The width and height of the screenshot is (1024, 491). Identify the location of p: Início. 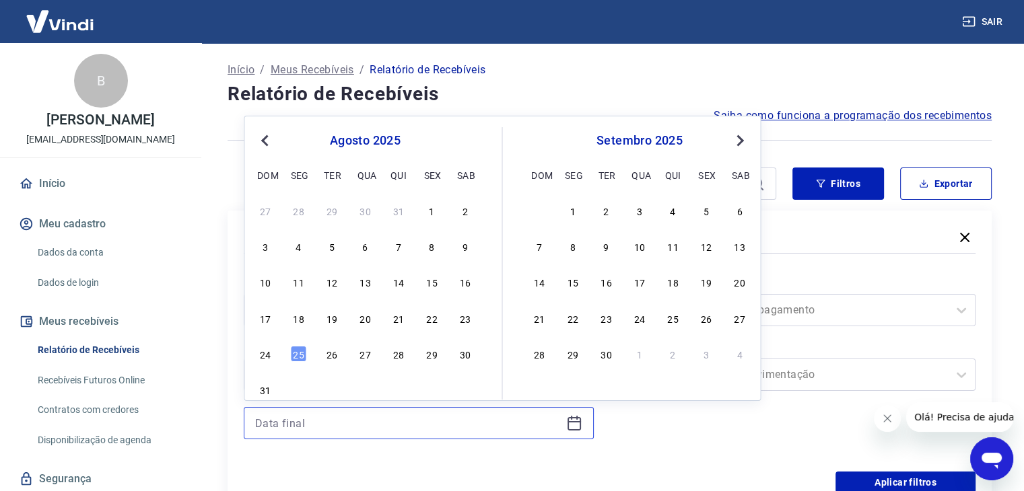
(241, 70).